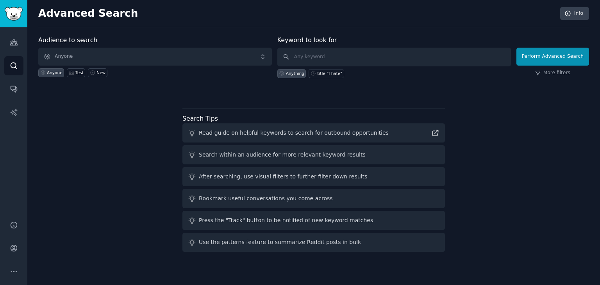 This screenshot has height=285, width=600. I want to click on div: New, so click(101, 73).